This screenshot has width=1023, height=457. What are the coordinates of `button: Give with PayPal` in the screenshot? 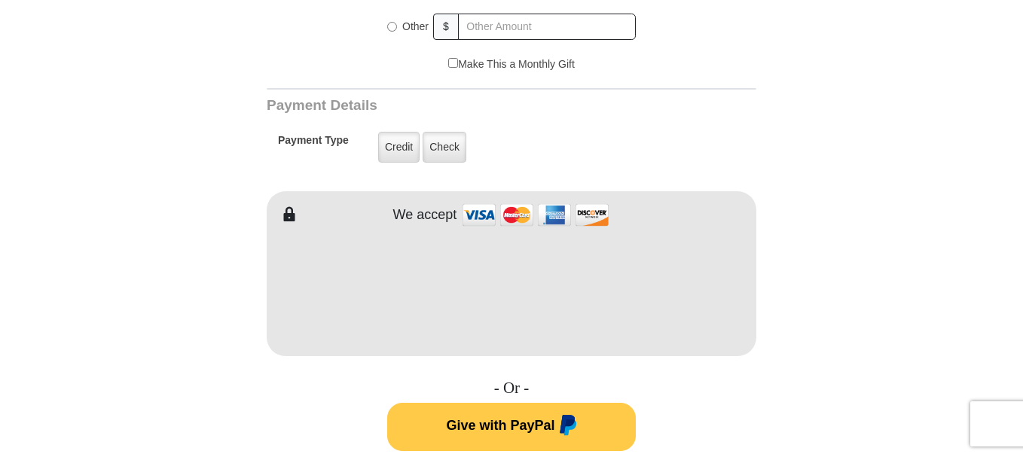 It's located at (511, 427).